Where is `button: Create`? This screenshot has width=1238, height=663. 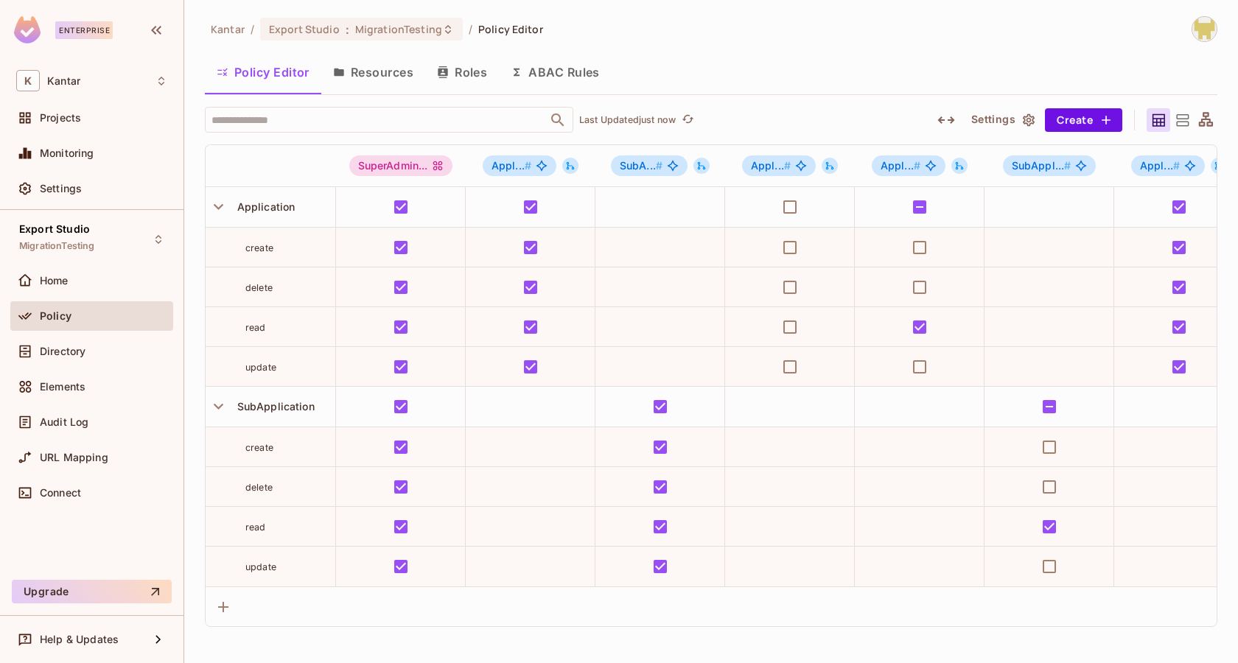
button: Create is located at coordinates (1083, 120).